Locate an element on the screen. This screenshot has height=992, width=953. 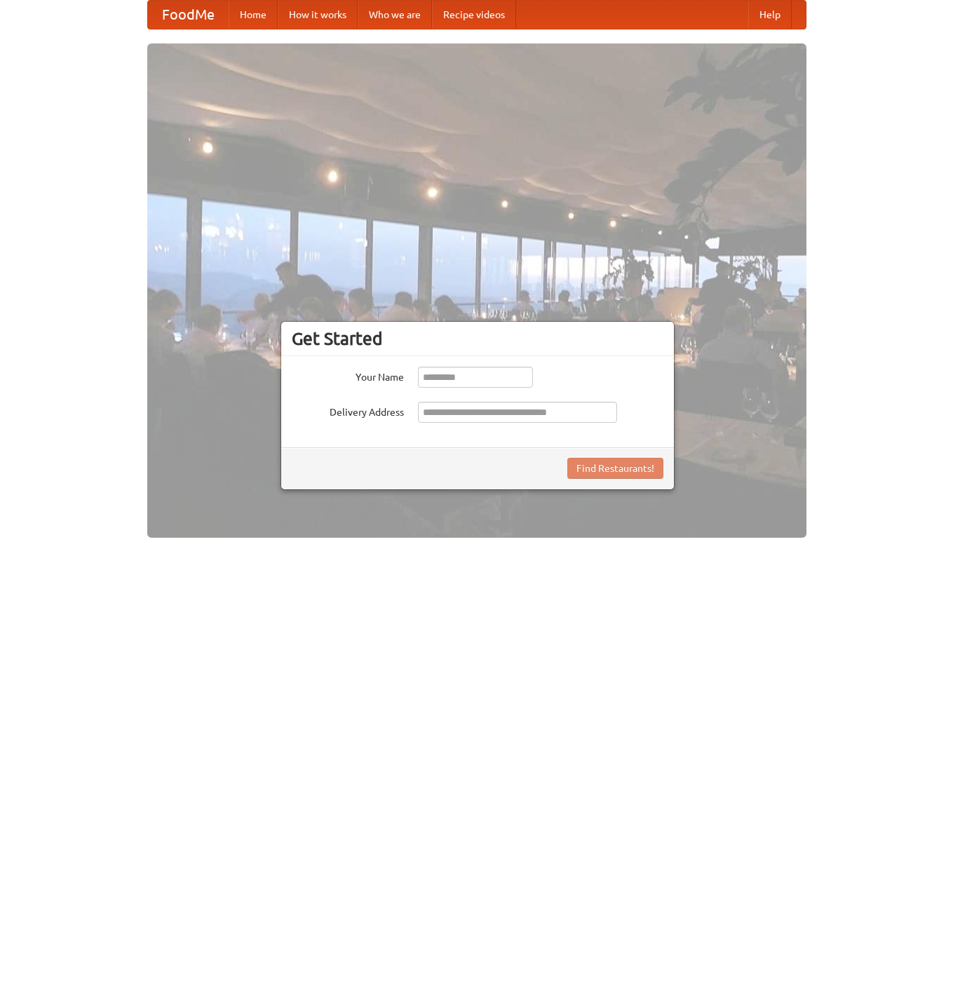
label: Your Name is located at coordinates (348, 375).